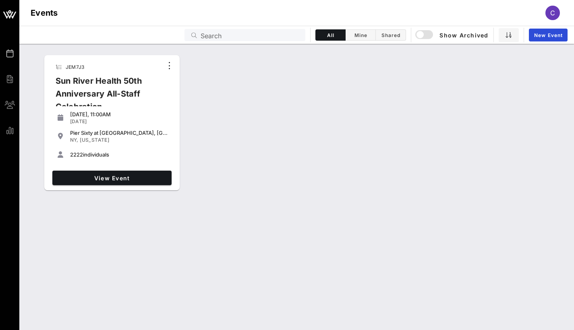 This screenshot has width=574, height=330. I want to click on button: Mine, so click(361, 35).